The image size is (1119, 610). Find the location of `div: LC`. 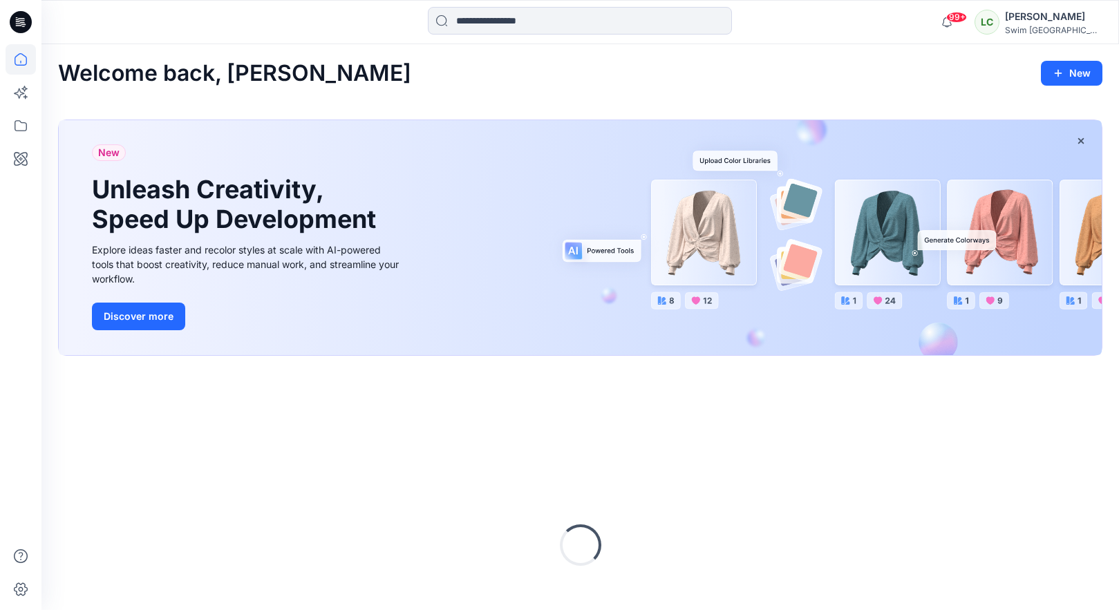

div: LC is located at coordinates (987, 22).